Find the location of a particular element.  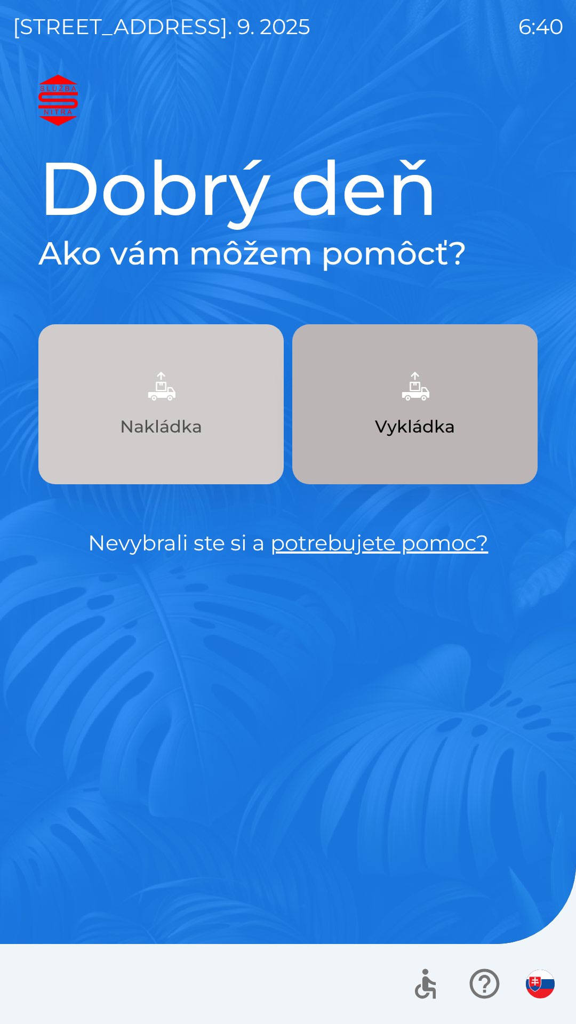

p: Nakládka is located at coordinates (161, 427).